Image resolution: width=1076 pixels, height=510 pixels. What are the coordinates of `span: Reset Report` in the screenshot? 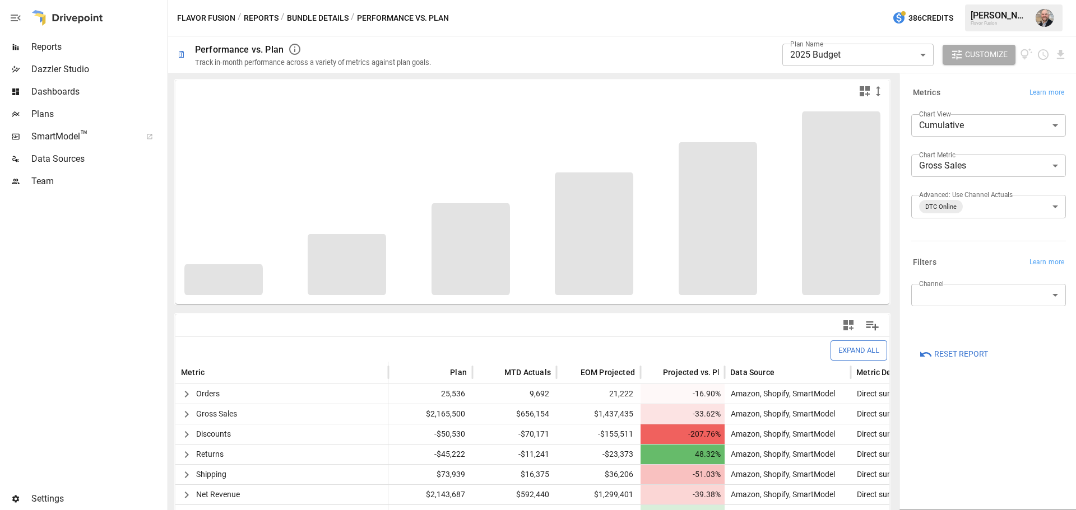 It's located at (961, 354).